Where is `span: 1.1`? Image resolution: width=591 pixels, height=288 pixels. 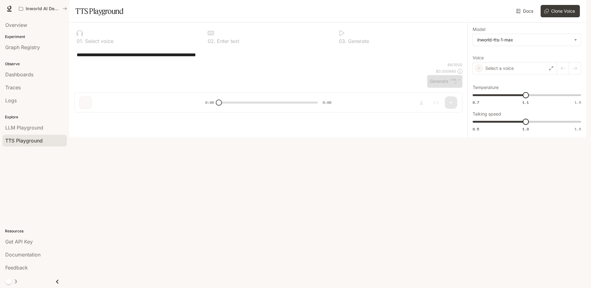
span: 1.1 is located at coordinates (525, 102).